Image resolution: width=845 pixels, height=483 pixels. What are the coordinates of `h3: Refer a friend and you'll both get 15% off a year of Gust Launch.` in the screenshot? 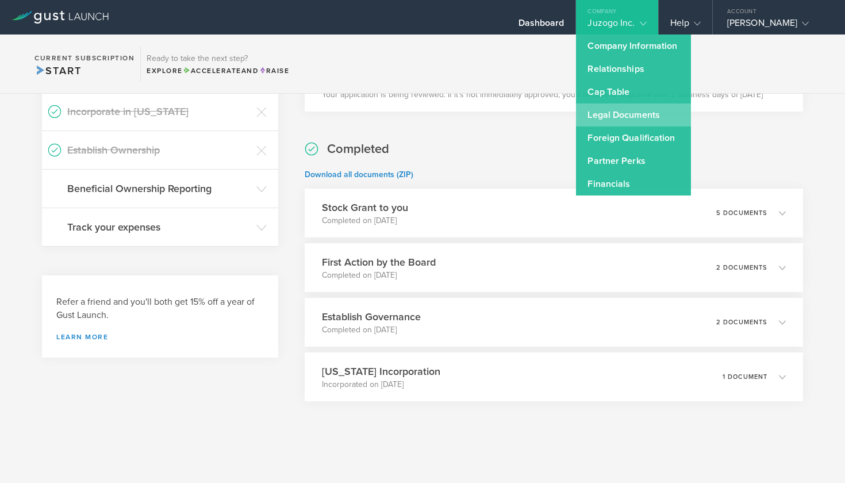 It's located at (160, 309).